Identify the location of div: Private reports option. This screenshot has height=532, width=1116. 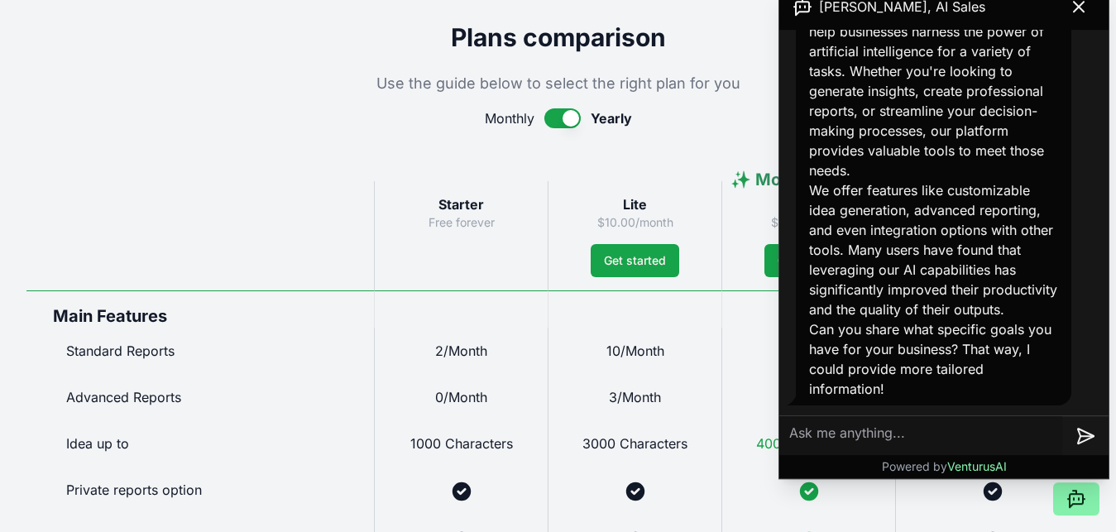
(200, 492).